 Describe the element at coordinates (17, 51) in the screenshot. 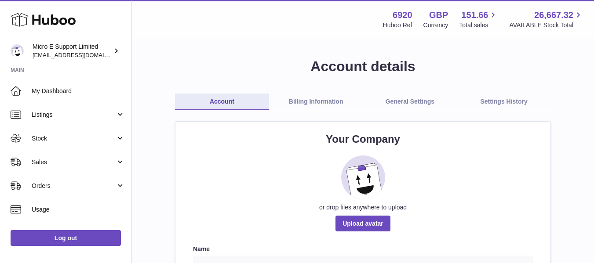

I see `img: contact@micropcsupport.com` at that location.